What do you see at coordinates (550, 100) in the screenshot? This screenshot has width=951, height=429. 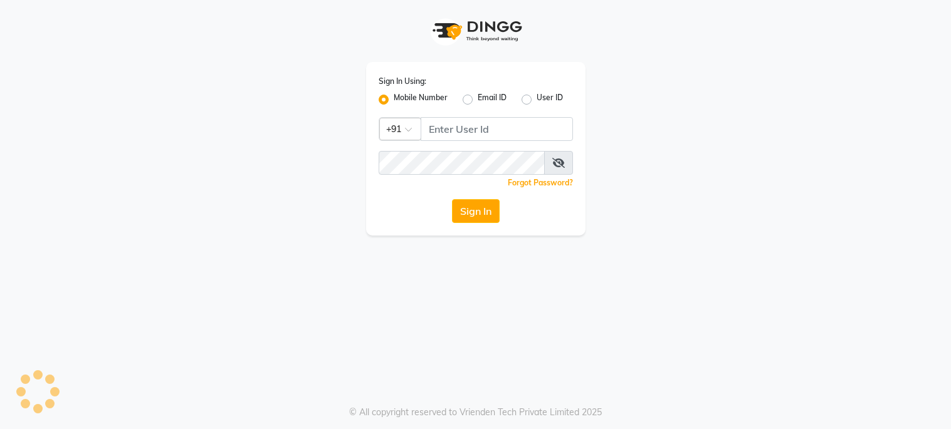 I see `label: User ID` at bounding box center [550, 100].